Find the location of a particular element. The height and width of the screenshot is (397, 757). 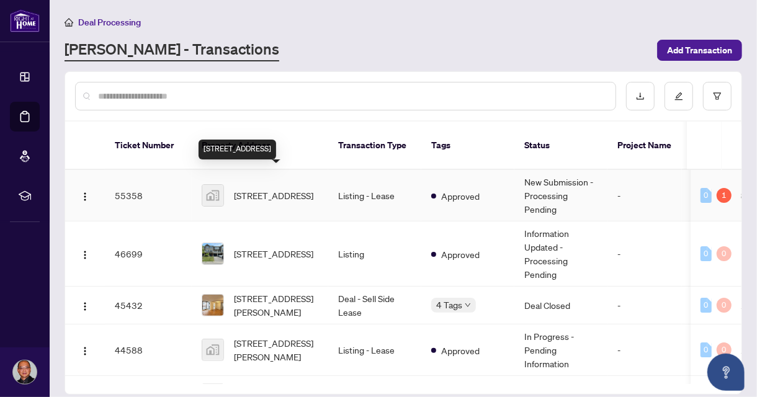

th: Tags is located at coordinates (468, 146).